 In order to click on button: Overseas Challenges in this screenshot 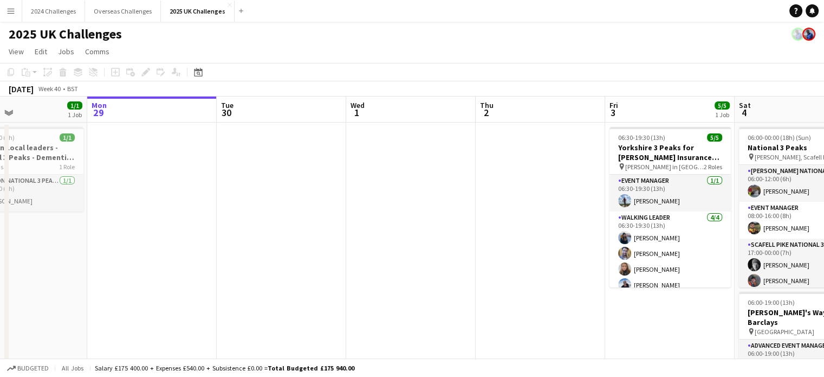, I will do `click(123, 11)`.